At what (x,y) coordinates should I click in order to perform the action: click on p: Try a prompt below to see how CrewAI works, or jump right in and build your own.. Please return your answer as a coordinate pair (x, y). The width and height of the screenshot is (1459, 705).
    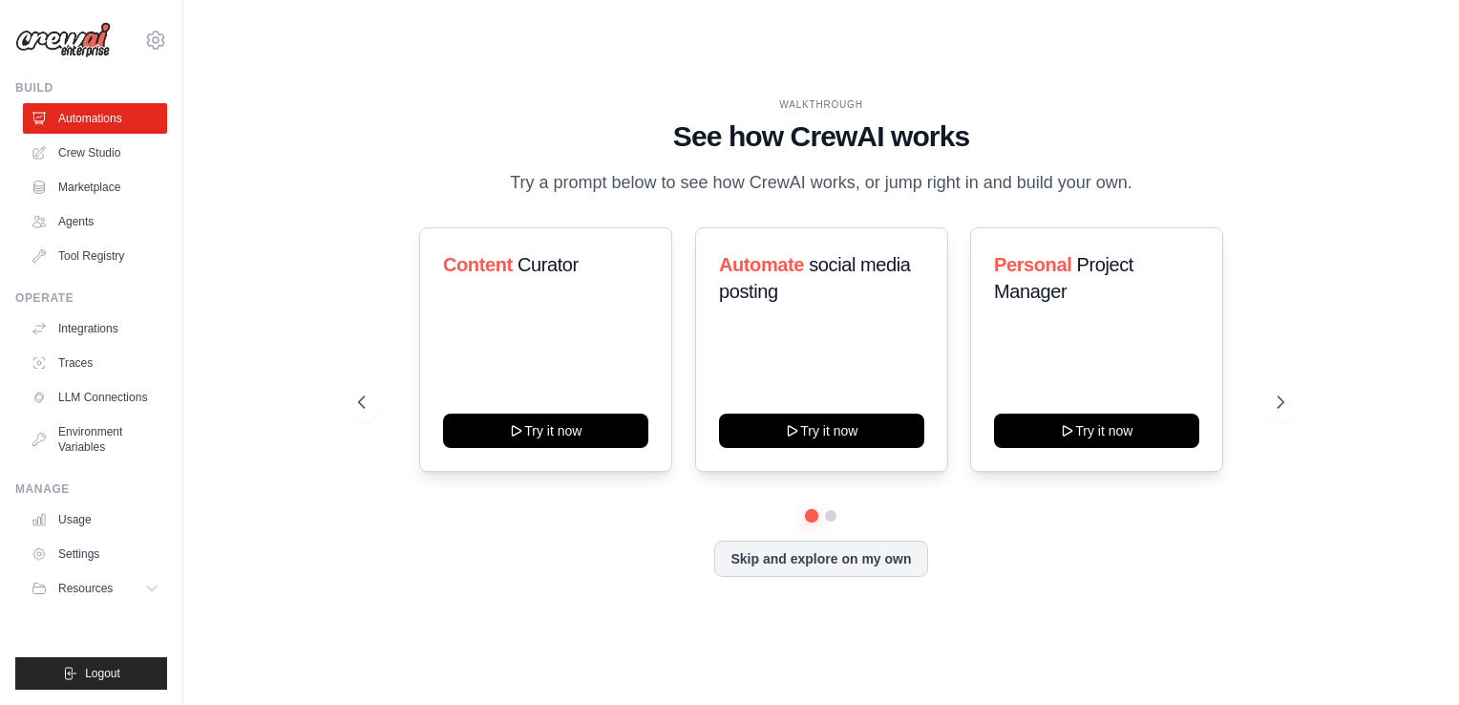
    Looking at the image, I should click on (821, 182).